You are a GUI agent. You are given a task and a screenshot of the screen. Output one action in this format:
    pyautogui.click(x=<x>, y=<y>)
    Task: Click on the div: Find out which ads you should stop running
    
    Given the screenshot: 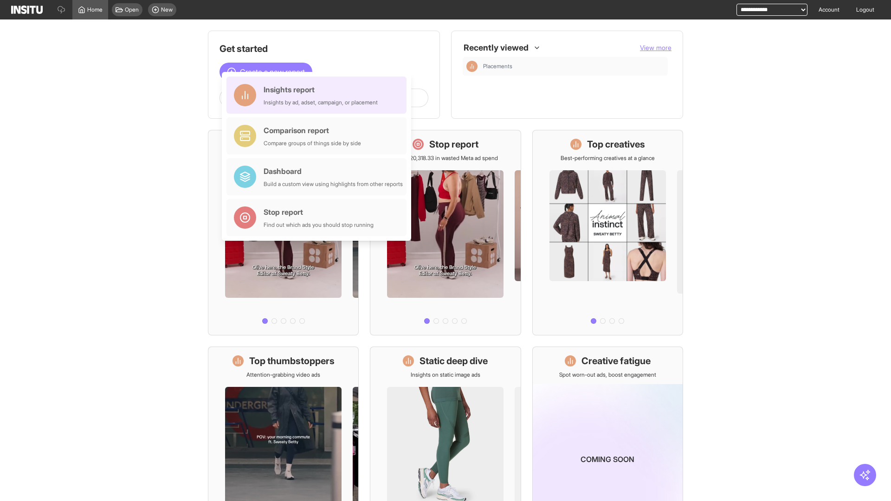 What is the action you would take?
    pyautogui.click(x=318, y=225)
    